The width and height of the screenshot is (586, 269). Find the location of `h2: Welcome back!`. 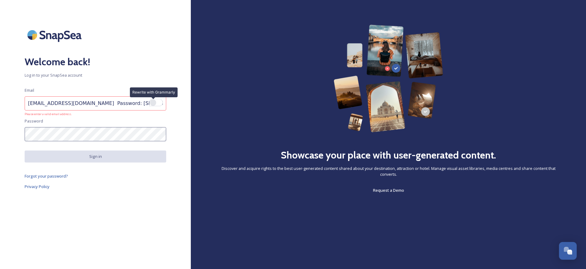

h2: Welcome back! is located at coordinates (95, 62).